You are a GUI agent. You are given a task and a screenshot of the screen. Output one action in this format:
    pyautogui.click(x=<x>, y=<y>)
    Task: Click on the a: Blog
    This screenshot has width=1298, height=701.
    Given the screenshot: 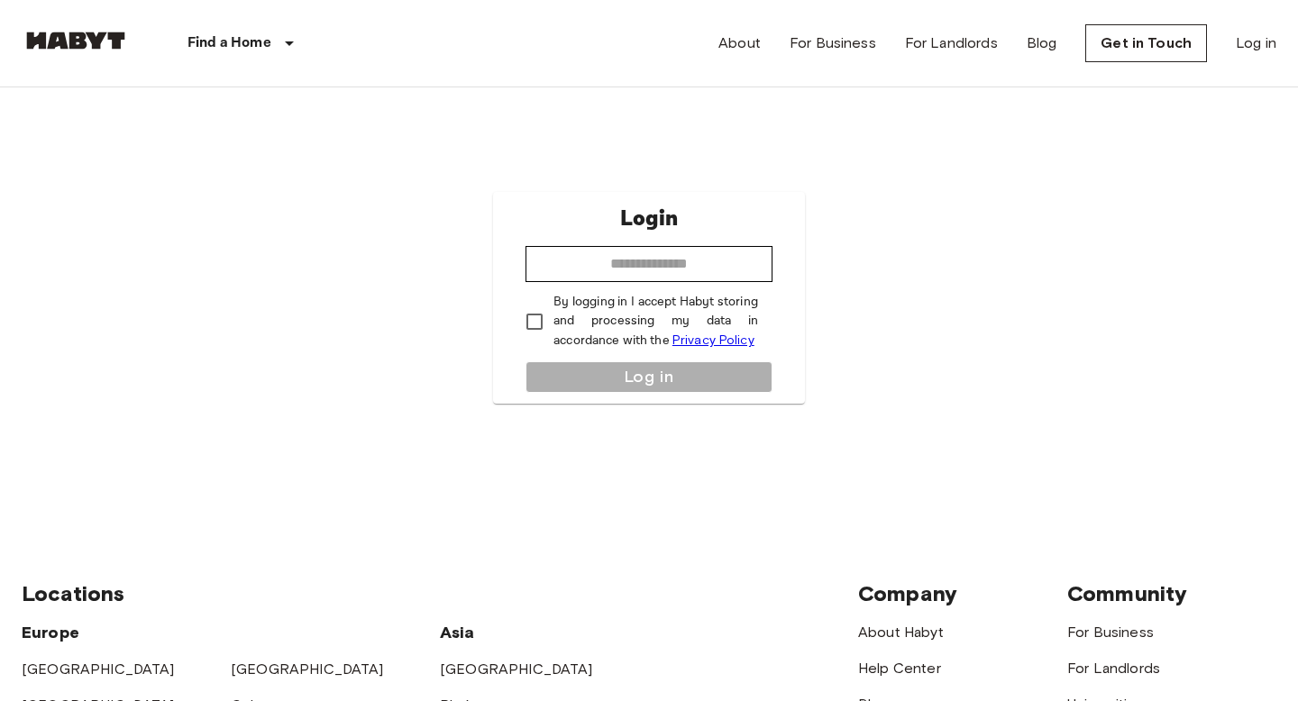 What is the action you would take?
    pyautogui.click(x=1042, y=43)
    